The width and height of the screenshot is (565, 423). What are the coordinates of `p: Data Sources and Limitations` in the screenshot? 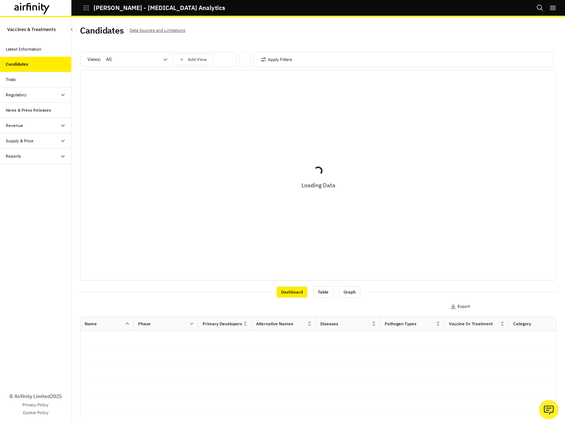 It's located at (157, 30).